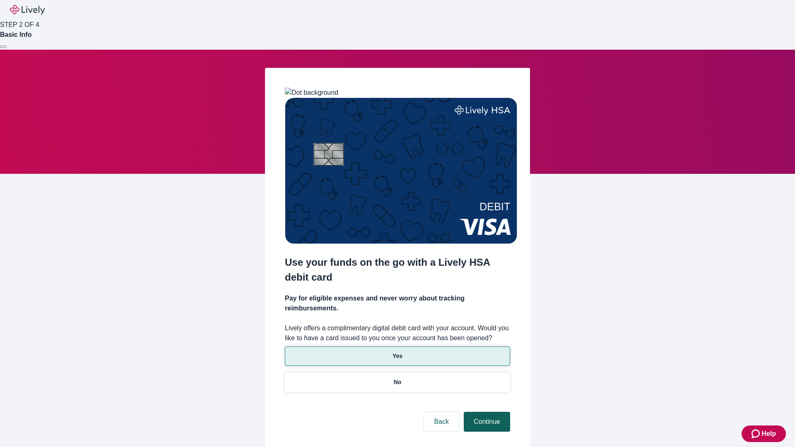  Describe the element at coordinates (27, 10) in the screenshot. I see `img: Lively` at that location.